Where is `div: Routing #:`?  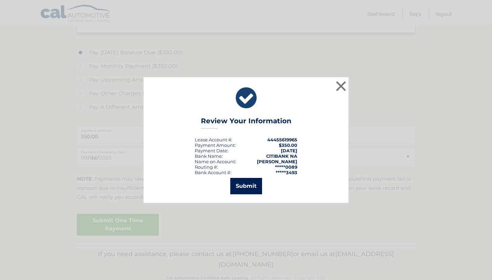 div: Routing #: is located at coordinates (206, 167).